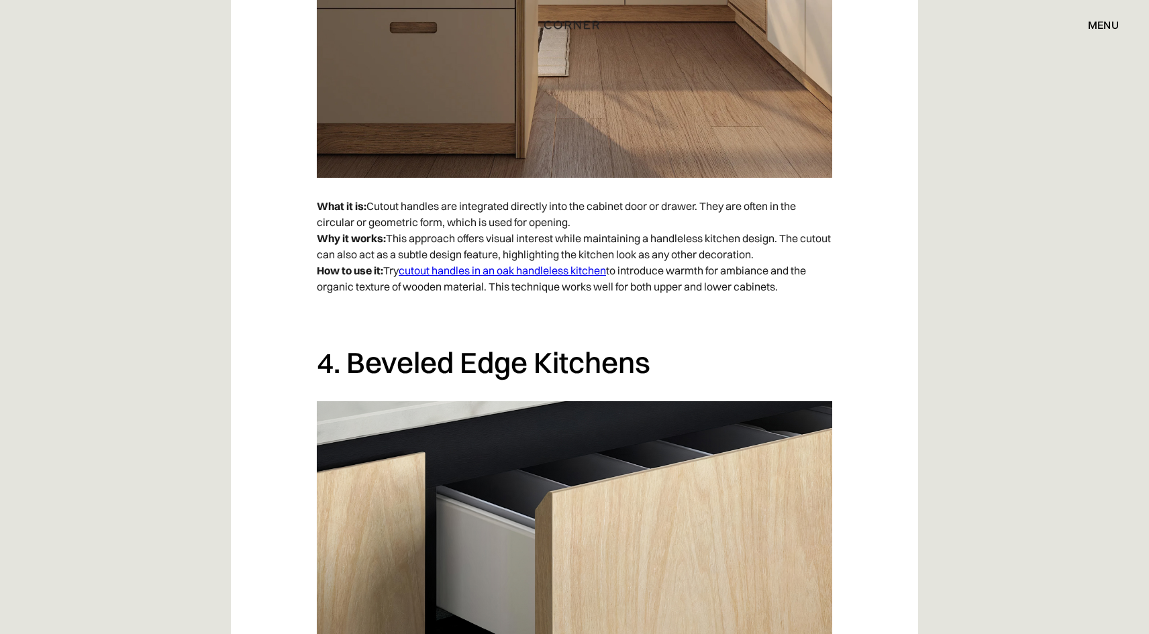 The image size is (1149, 634). I want to click on strong: How to use it:, so click(350, 270).